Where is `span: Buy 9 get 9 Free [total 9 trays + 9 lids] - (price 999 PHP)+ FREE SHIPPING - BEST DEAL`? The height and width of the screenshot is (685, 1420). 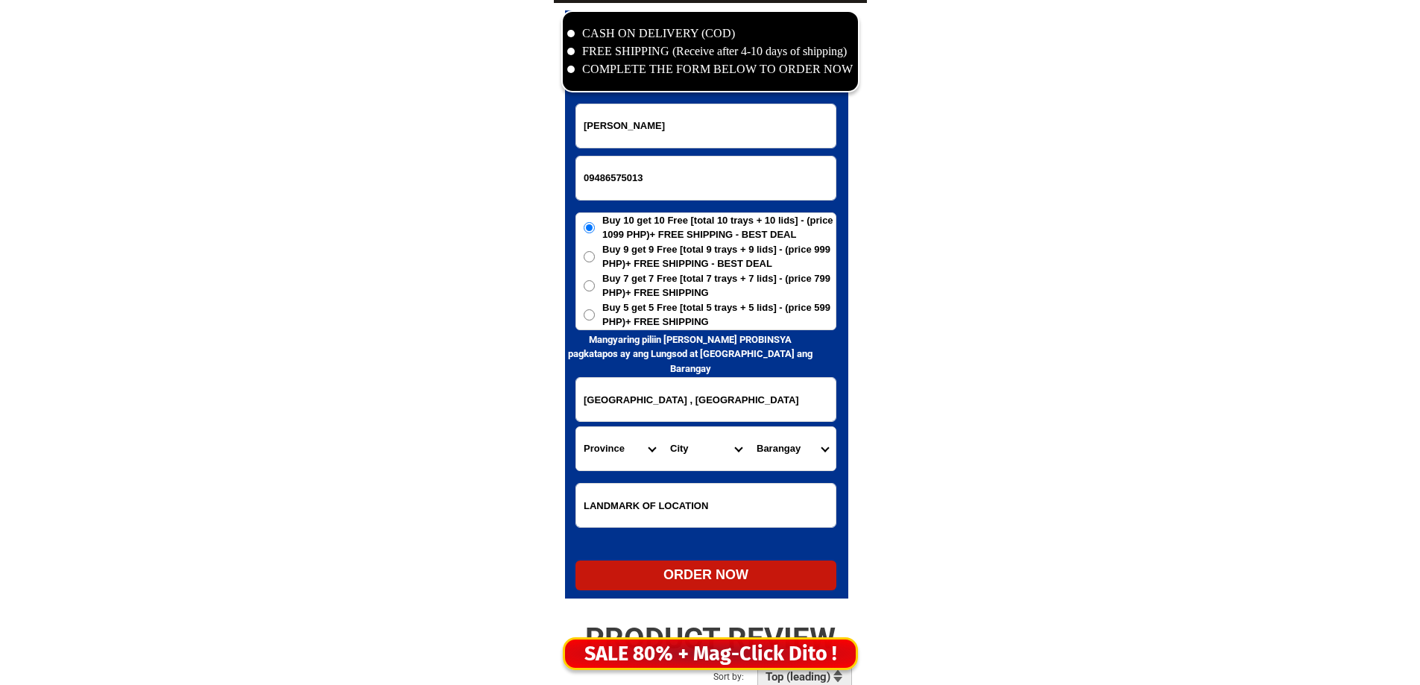
span: Buy 9 get 9 Free [total 9 trays + 9 lids] - (price 999 PHP)+ FREE SHIPPING - BEST DEAL is located at coordinates (718, 256).